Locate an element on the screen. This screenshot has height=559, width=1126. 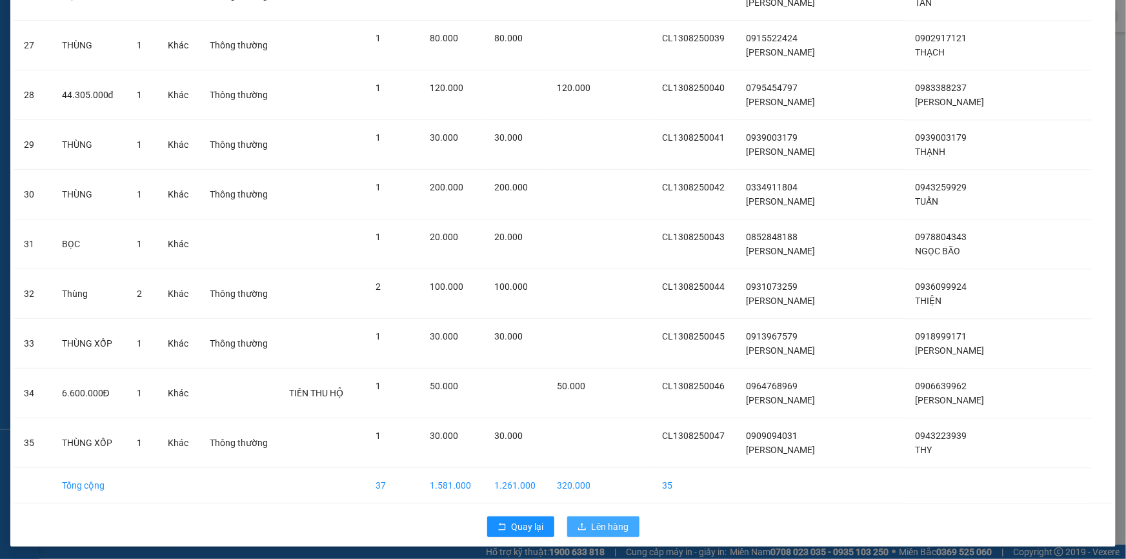
span: 0909094031 is located at coordinates (772, 435).